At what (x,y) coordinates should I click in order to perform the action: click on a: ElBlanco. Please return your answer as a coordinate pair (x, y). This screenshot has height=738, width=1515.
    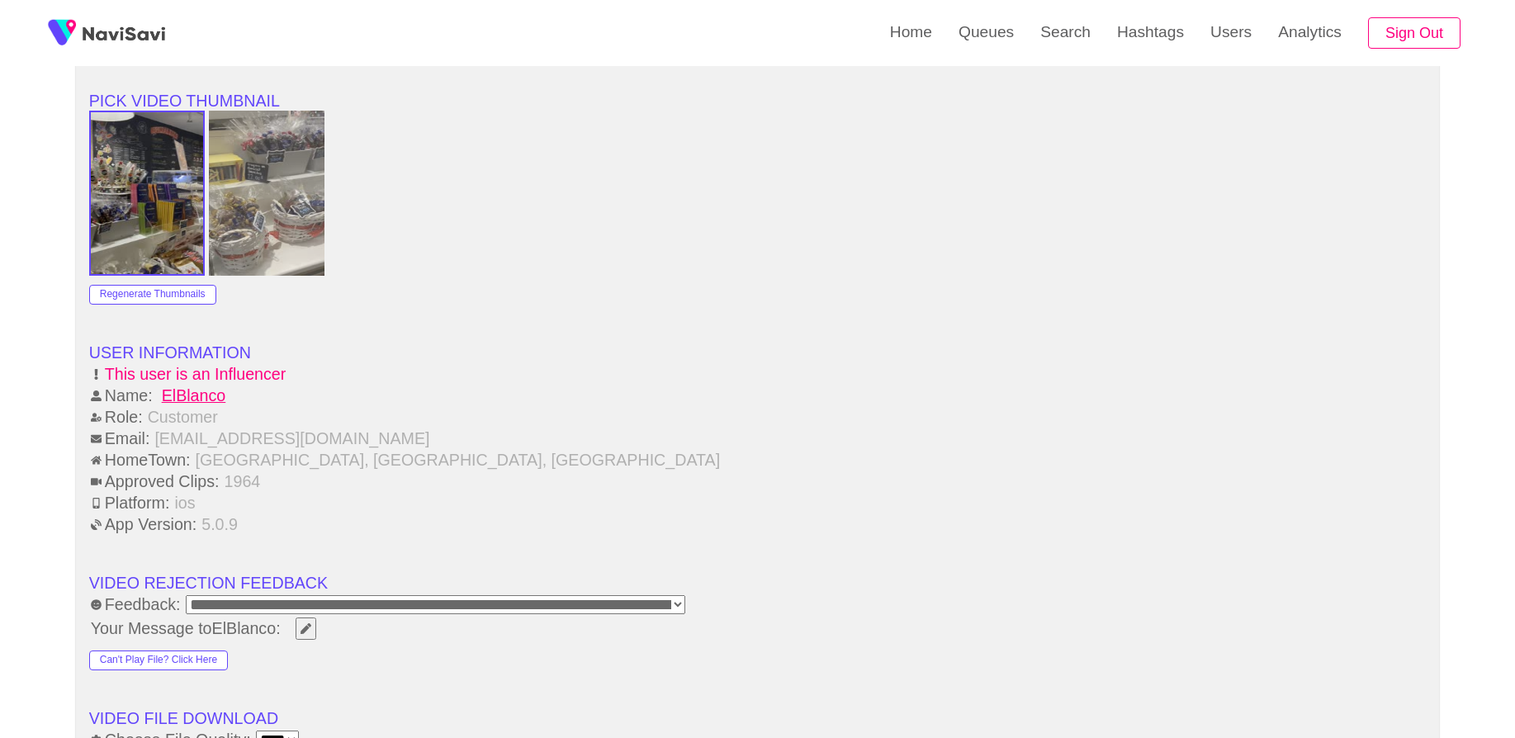
    Looking at the image, I should click on (791, 396).